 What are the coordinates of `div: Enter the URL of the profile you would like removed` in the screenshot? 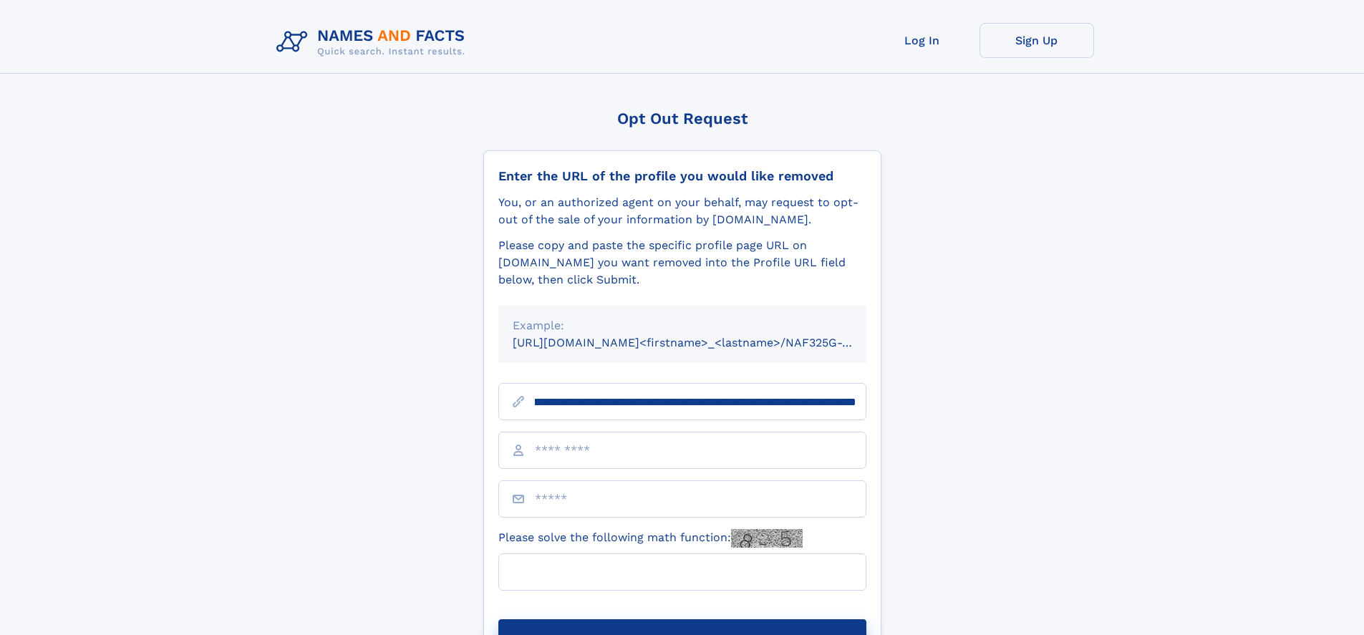 It's located at (682, 176).